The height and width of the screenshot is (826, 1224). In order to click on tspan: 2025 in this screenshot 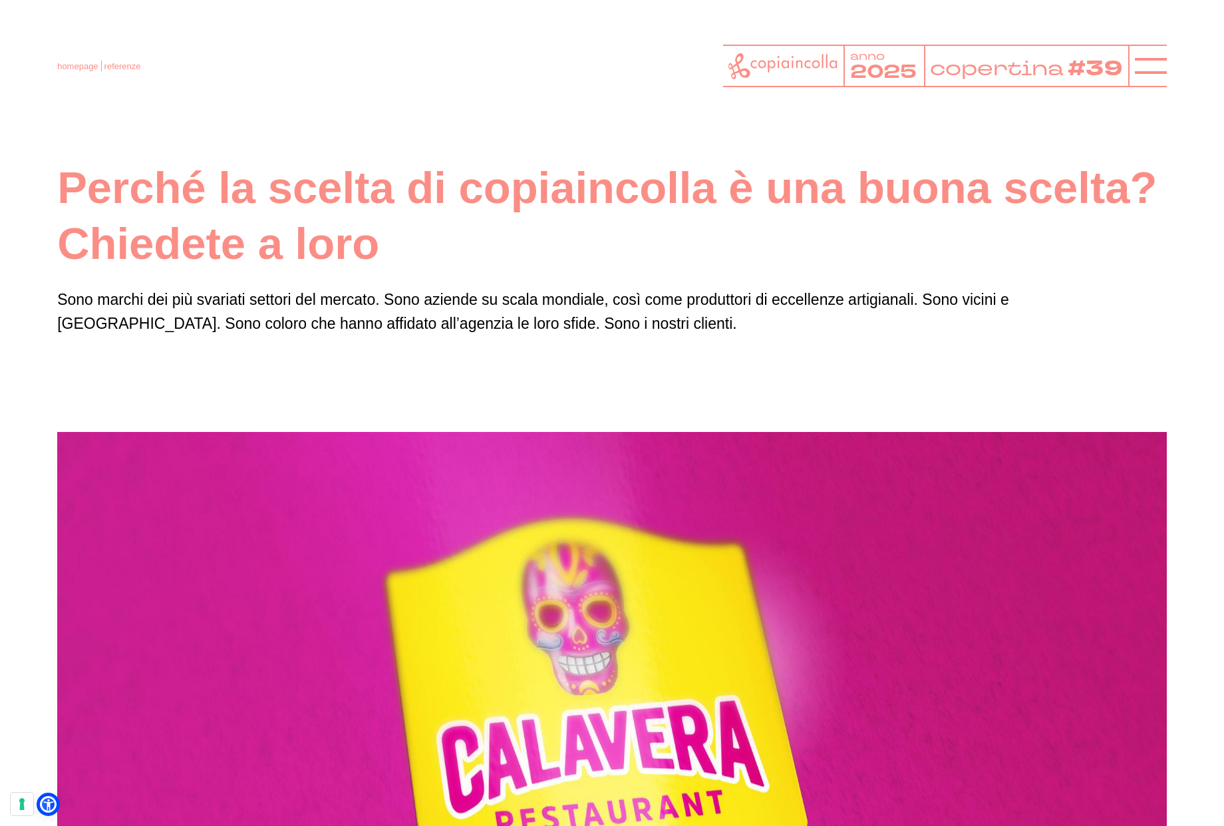, I will do `click(883, 71)`.